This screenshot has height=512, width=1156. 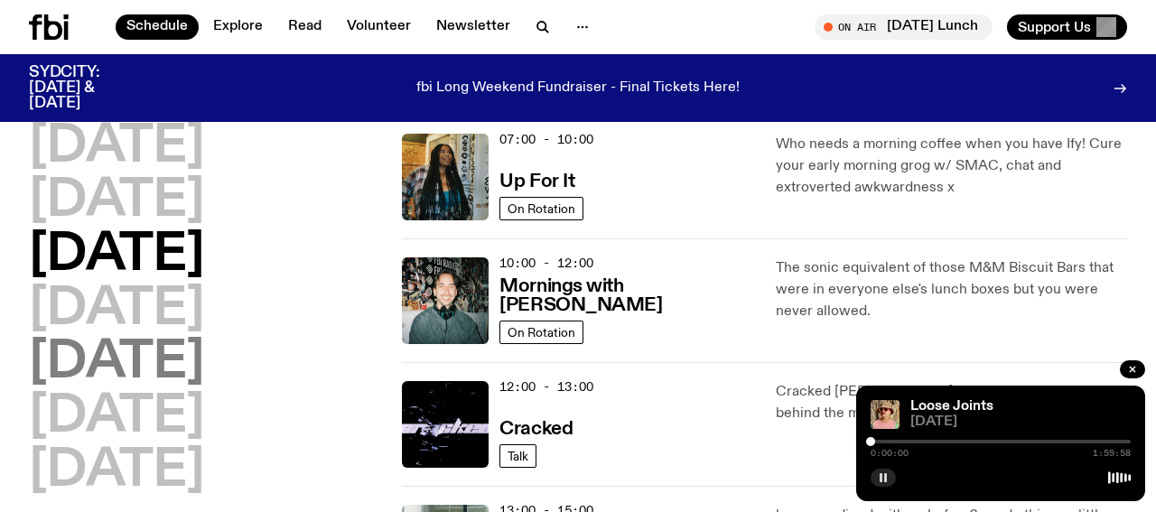 What do you see at coordinates (578, 89) in the screenshot?
I see `p: fbi Long Weekend Fundraiser - Final Tickets Here!` at bounding box center [578, 89].